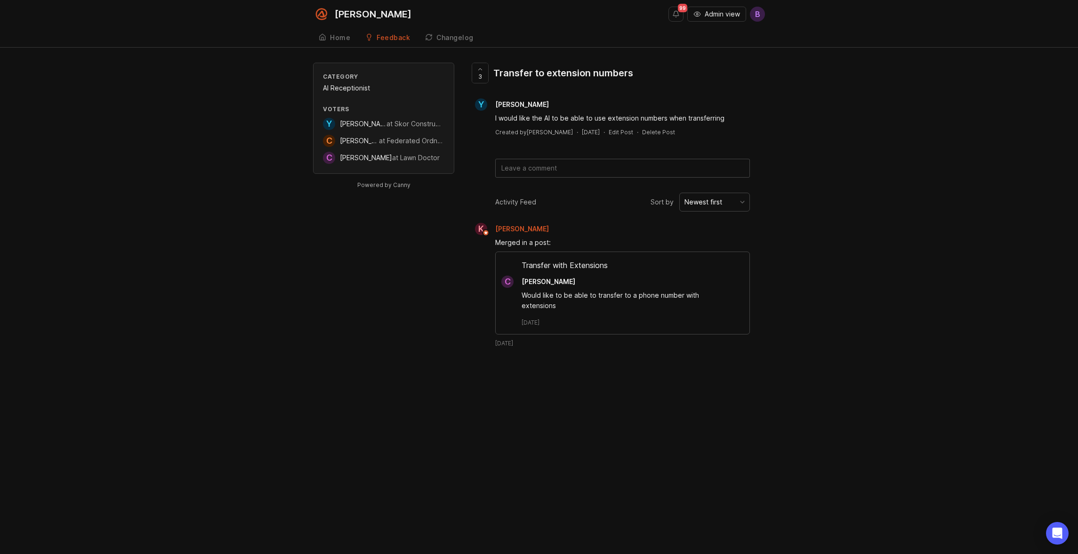  What do you see at coordinates (704, 202) in the screenshot?
I see `div: Newest first` at bounding box center [704, 202].